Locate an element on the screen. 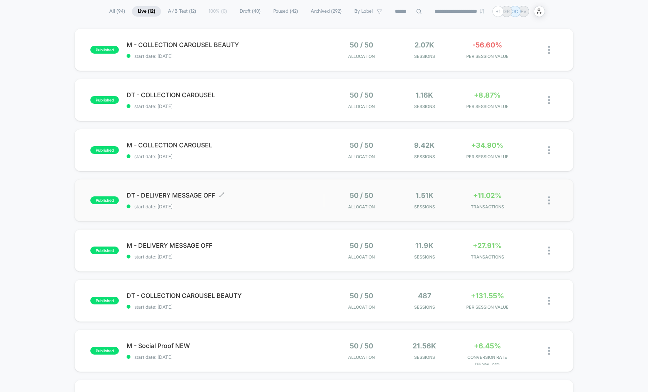 The height and width of the screenshot is (392, 648). span: 21.56k is located at coordinates (424, 346).